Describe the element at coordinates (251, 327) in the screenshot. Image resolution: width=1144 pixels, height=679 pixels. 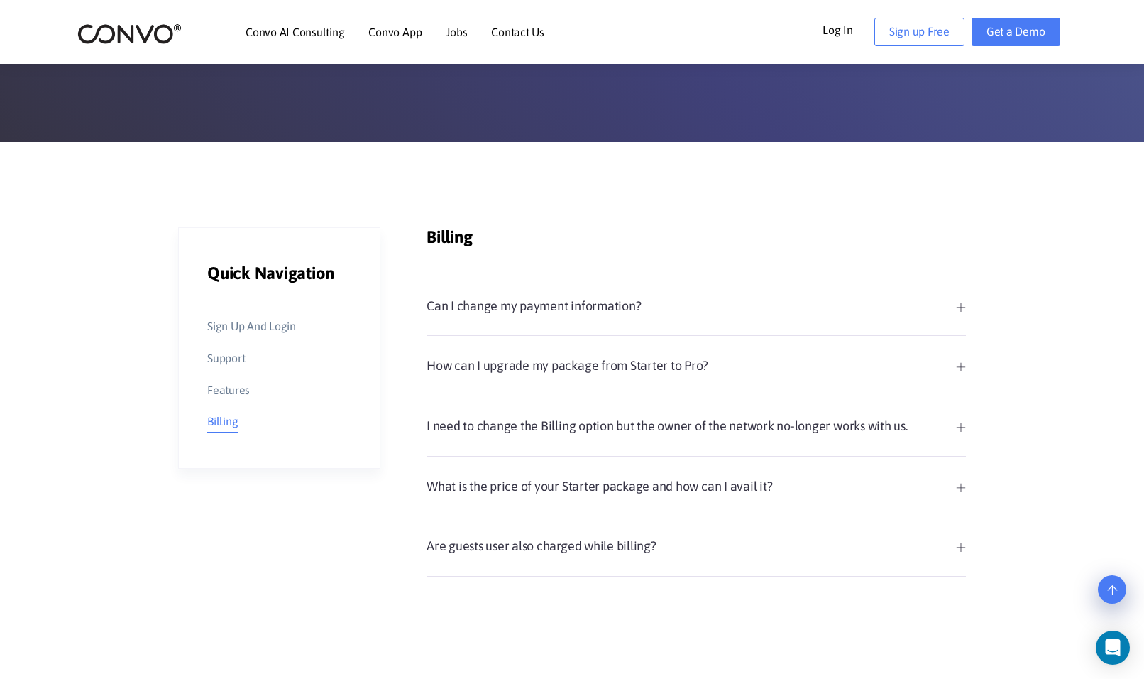
I see `a: Sign Up And Login` at that location.